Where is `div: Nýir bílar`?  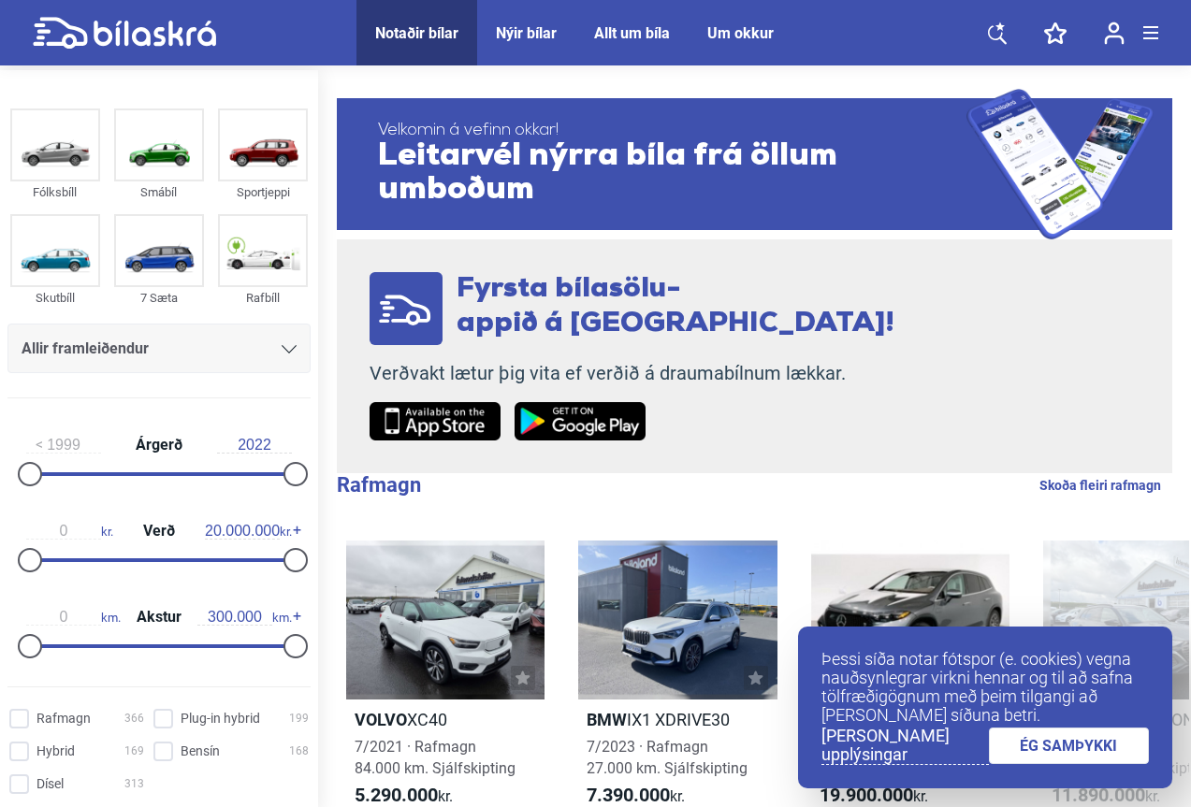
div: Nýir bílar is located at coordinates (526, 33).